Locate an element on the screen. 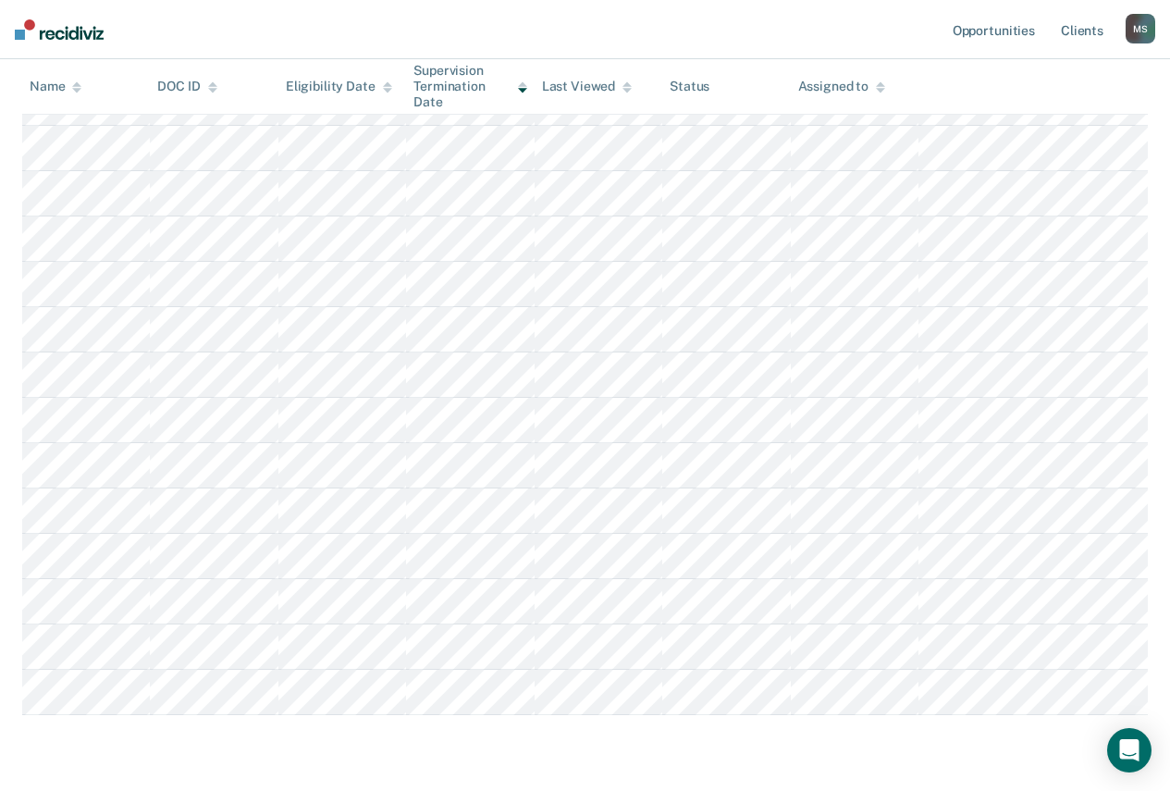  button: MS is located at coordinates (1141, 29).